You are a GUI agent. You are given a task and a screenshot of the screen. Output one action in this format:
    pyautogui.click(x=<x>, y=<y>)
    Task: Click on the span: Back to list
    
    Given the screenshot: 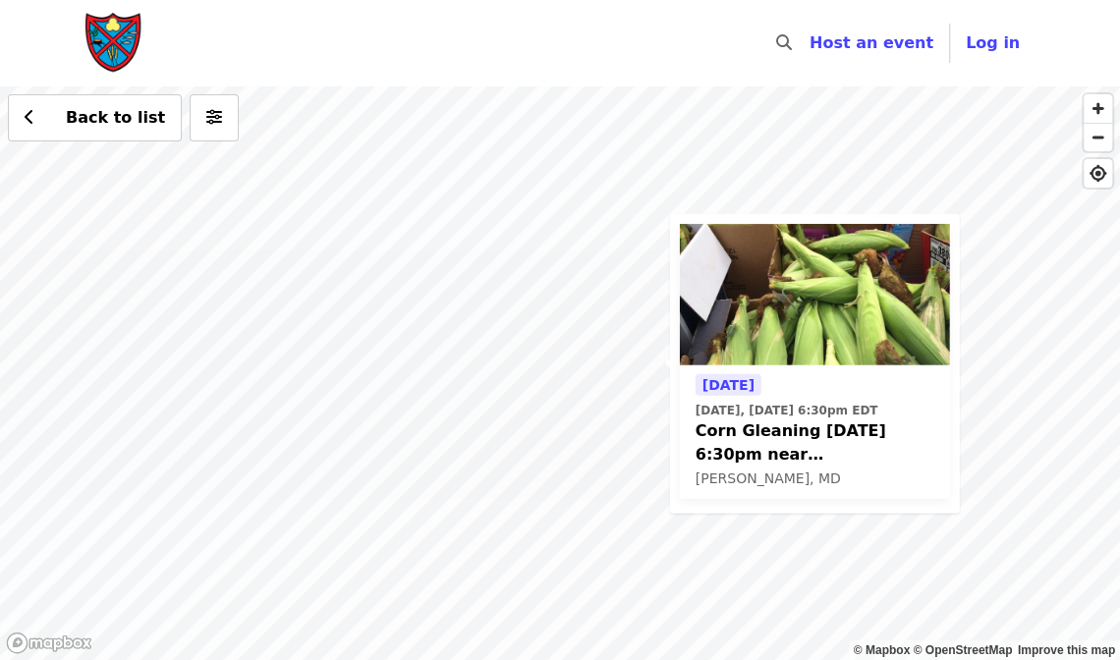 What is the action you would take?
    pyautogui.click(x=115, y=117)
    